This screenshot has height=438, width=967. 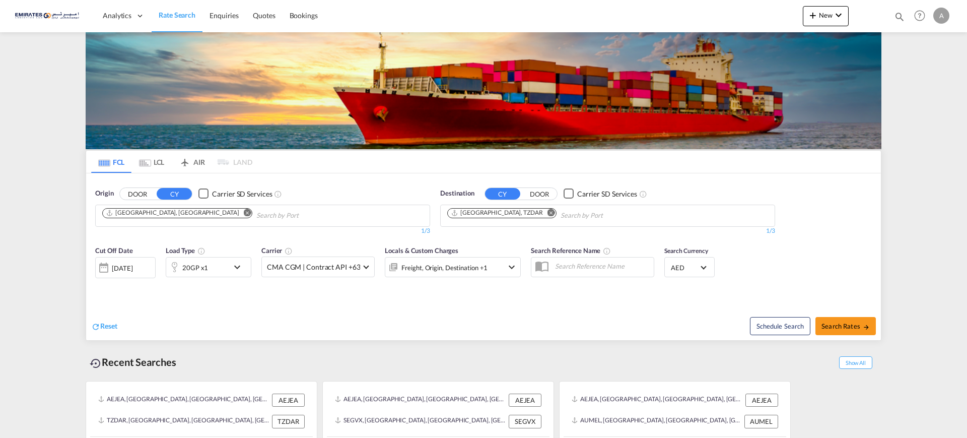 I want to click on div: Recent Searches, so click(x=133, y=362).